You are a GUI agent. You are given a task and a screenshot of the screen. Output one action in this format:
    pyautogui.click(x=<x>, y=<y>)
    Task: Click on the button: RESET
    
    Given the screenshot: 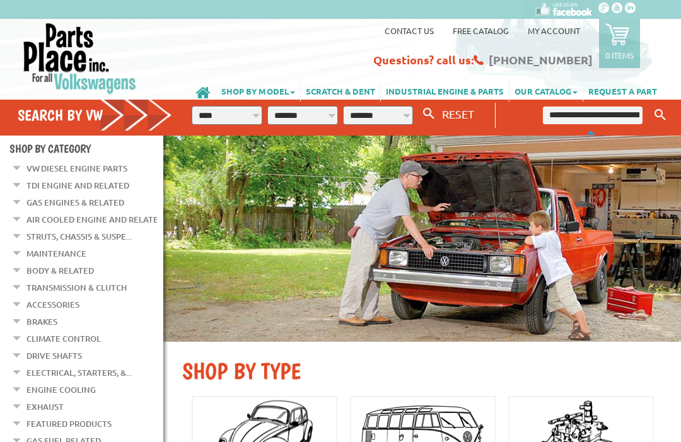 What is the action you would take?
    pyautogui.click(x=458, y=113)
    